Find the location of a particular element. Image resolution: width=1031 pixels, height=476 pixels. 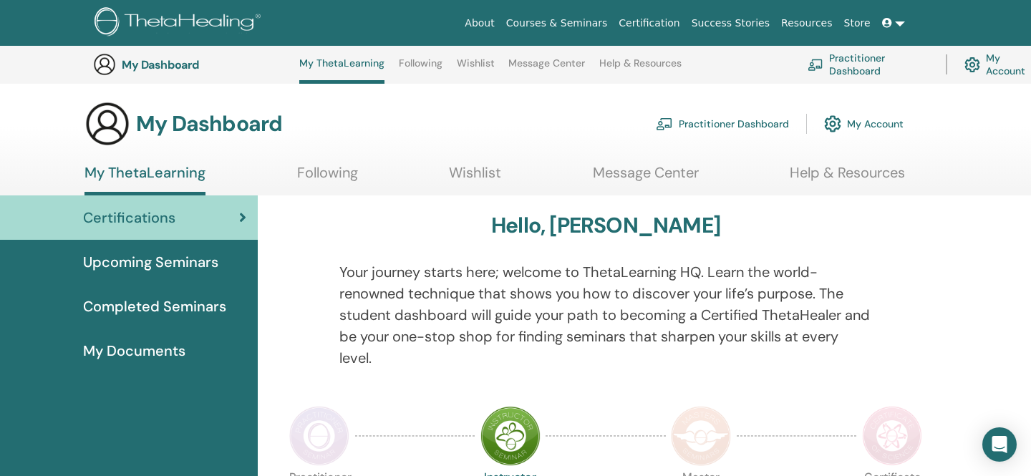

span: Completed Seminars is located at coordinates (155, 306).